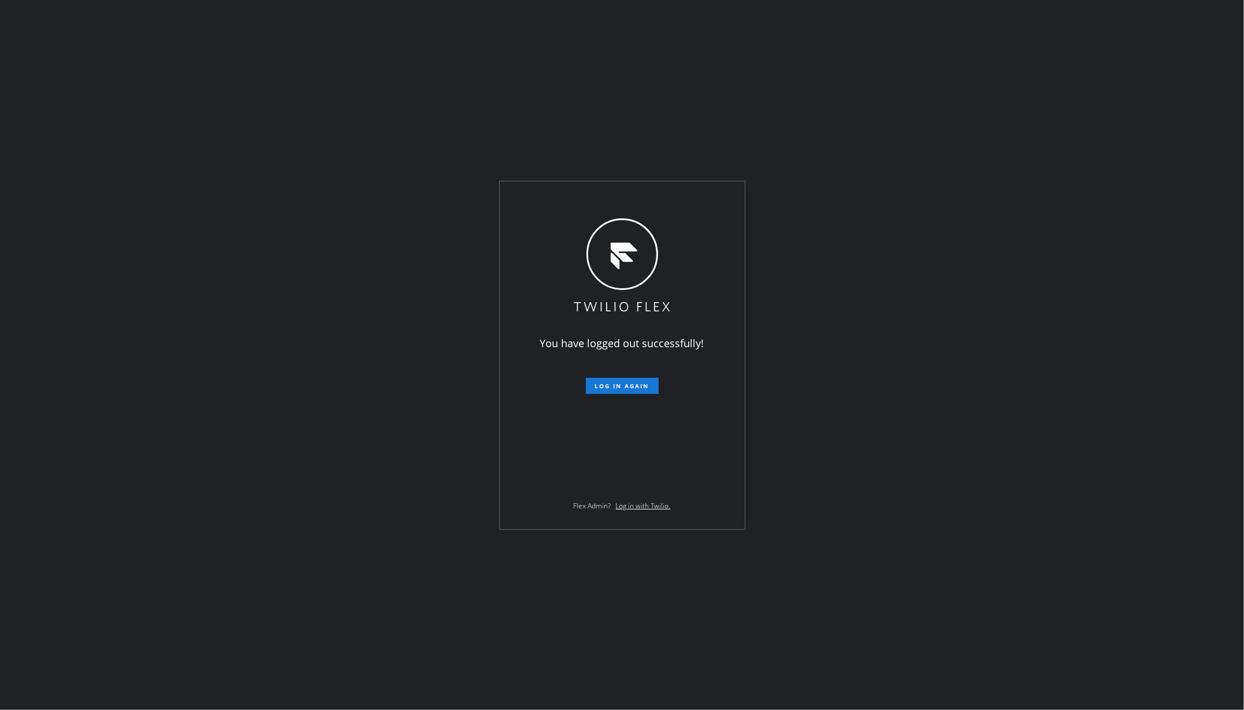 Image resolution: width=1244 pixels, height=710 pixels. What do you see at coordinates (592, 506) in the screenshot?
I see `span: Flex Admin?` at bounding box center [592, 506].